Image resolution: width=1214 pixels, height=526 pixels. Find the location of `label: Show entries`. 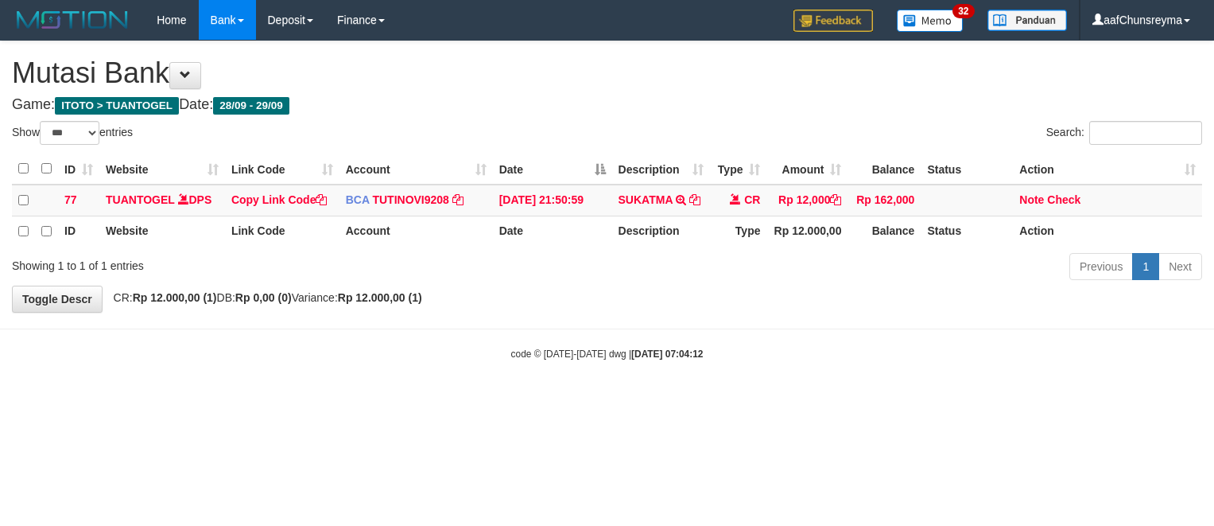

label: Show entries is located at coordinates (72, 133).